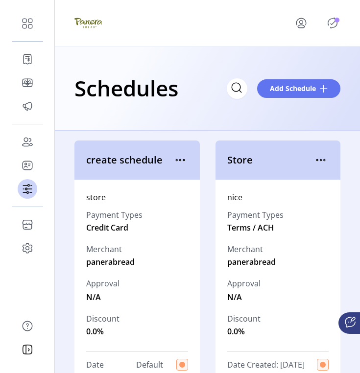 This screenshot has width=360, height=373. I want to click on div: nice, so click(278, 197).